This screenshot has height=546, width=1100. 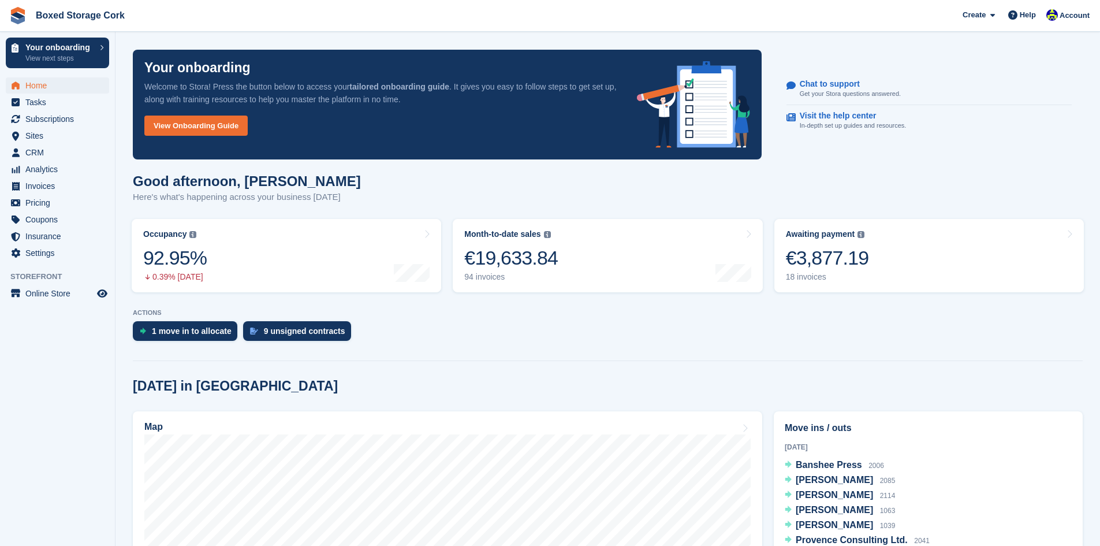 What do you see at coordinates (929, 121) in the screenshot?
I see `a: Visit the help center In-depth set up guides and resources.` at bounding box center [929, 121].